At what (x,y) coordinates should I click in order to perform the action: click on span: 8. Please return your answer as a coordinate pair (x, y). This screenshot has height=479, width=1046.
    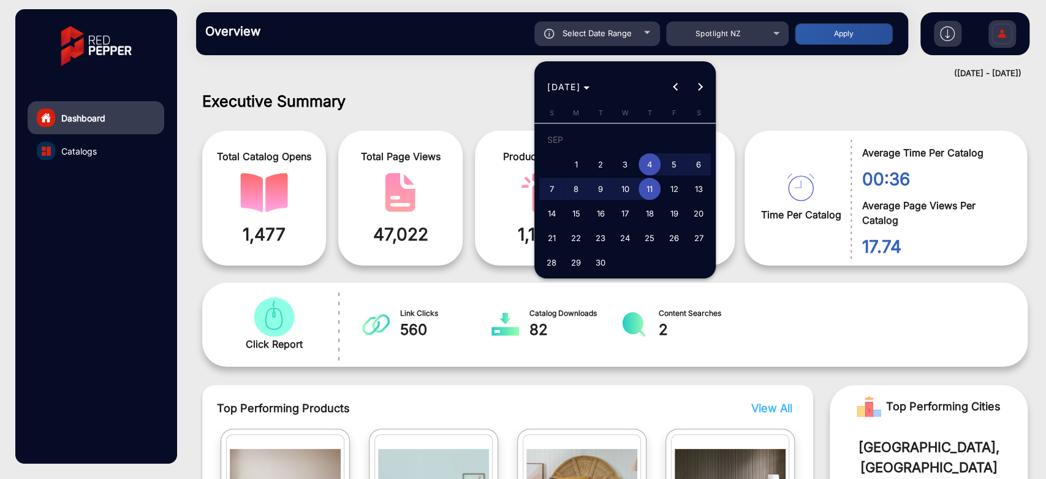
    Looking at the image, I should click on (576, 189).